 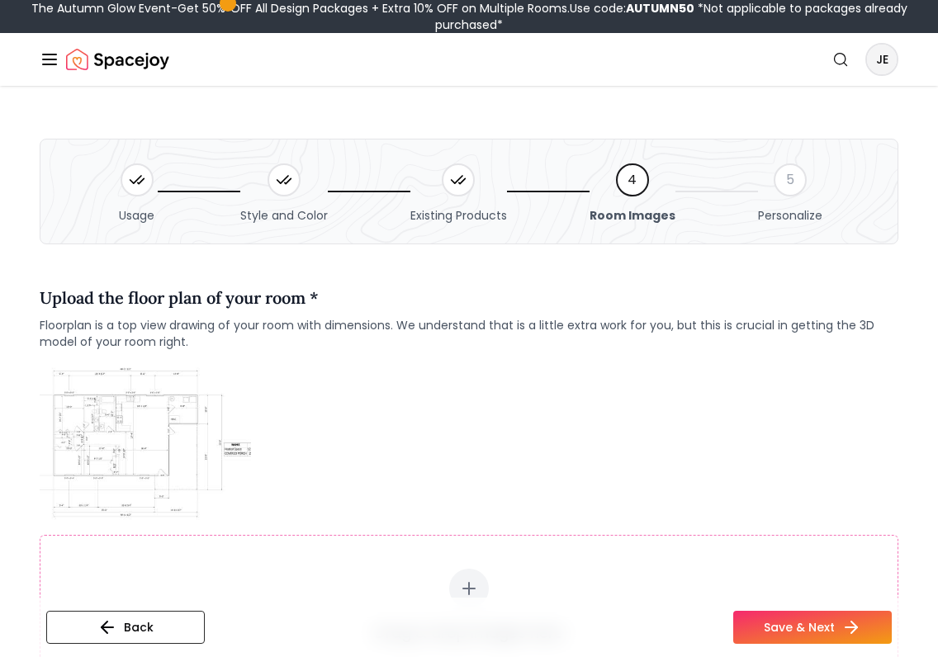 What do you see at coordinates (125, 627) in the screenshot?
I see `button: Back` at bounding box center [125, 627].